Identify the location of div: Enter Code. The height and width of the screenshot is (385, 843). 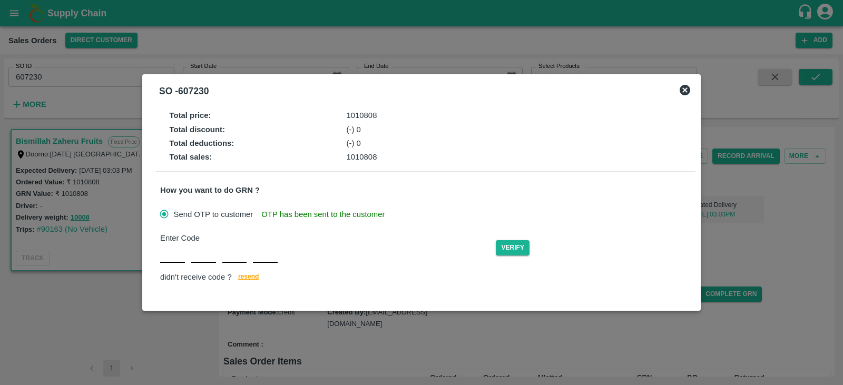
(328, 238).